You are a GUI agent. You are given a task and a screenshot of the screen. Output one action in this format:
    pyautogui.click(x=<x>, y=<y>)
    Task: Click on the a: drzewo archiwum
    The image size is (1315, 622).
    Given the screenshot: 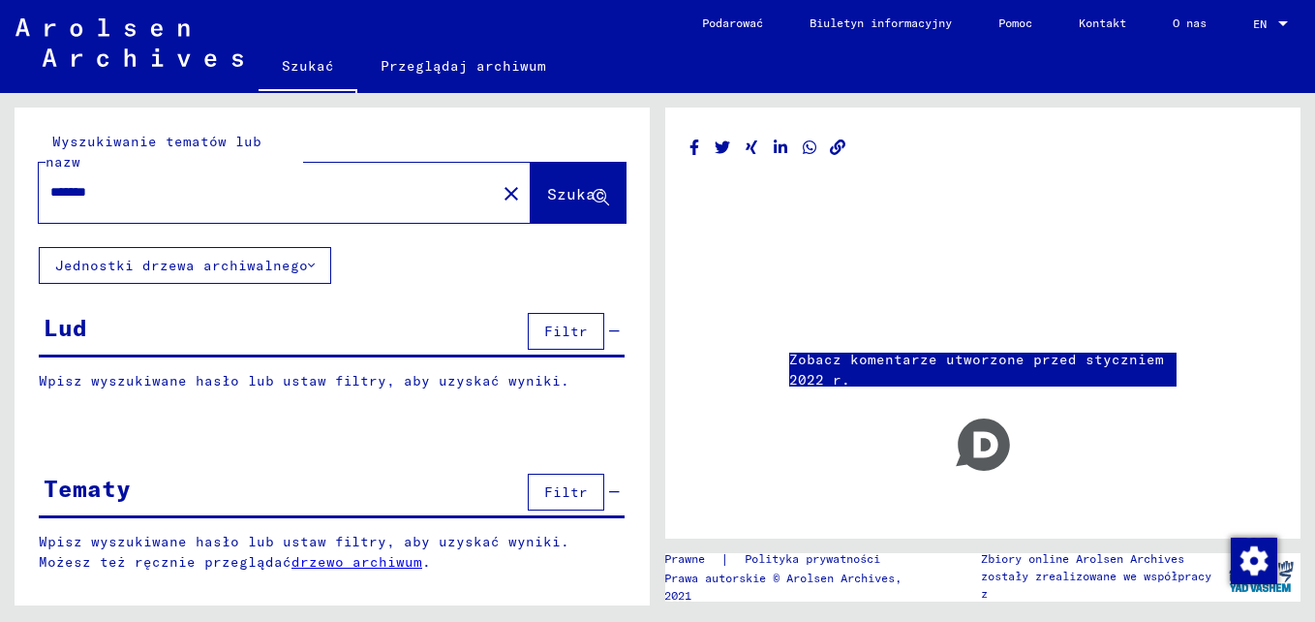 What is the action you would take?
    pyautogui.click(x=356, y=561)
    